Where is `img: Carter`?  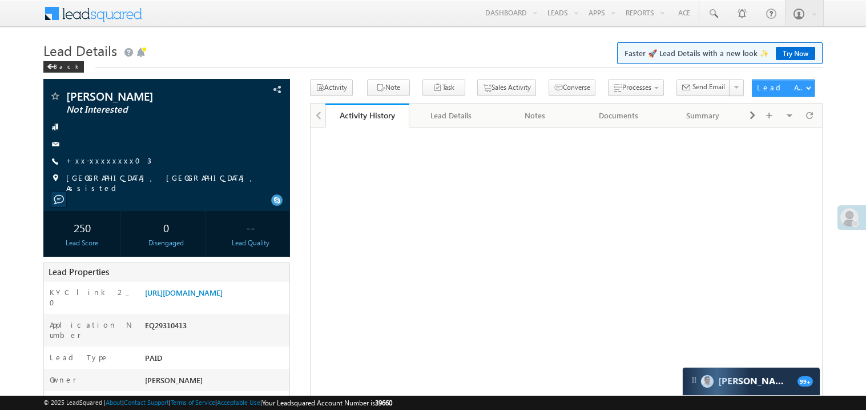 img: Carter is located at coordinates (708, 381).